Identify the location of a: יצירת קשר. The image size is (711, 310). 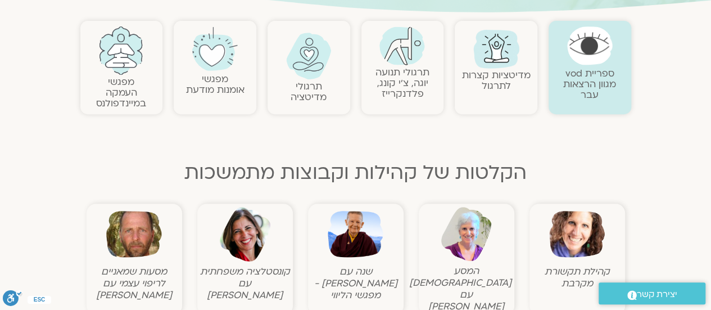
(652, 293).